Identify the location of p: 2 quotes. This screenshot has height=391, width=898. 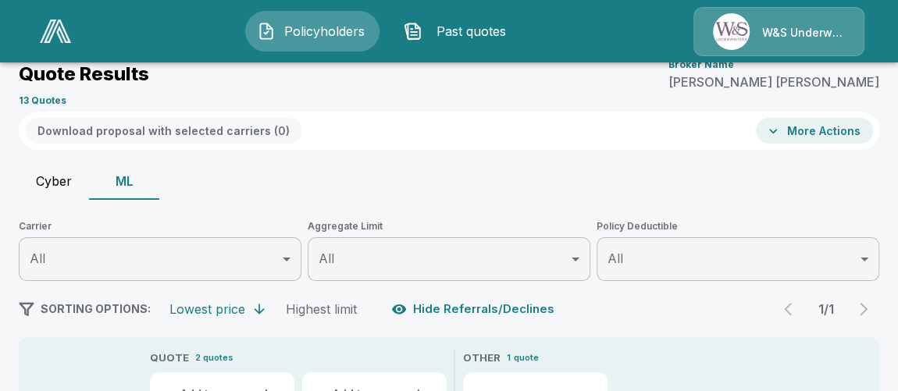
(214, 358).